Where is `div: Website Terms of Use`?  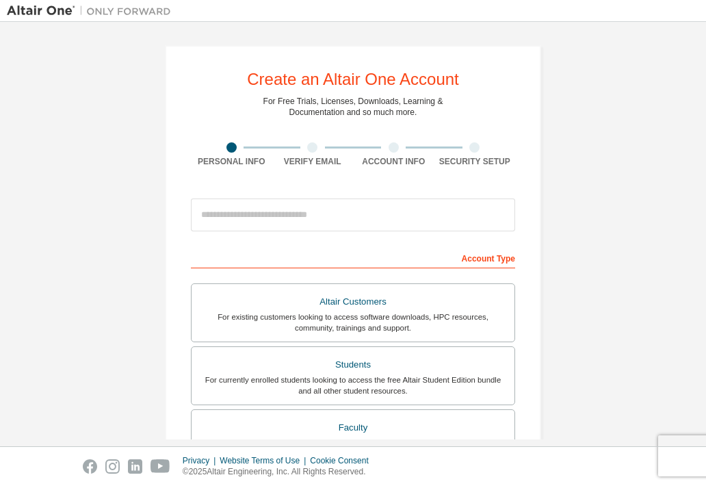
div: Website Terms of Use is located at coordinates (265, 460).